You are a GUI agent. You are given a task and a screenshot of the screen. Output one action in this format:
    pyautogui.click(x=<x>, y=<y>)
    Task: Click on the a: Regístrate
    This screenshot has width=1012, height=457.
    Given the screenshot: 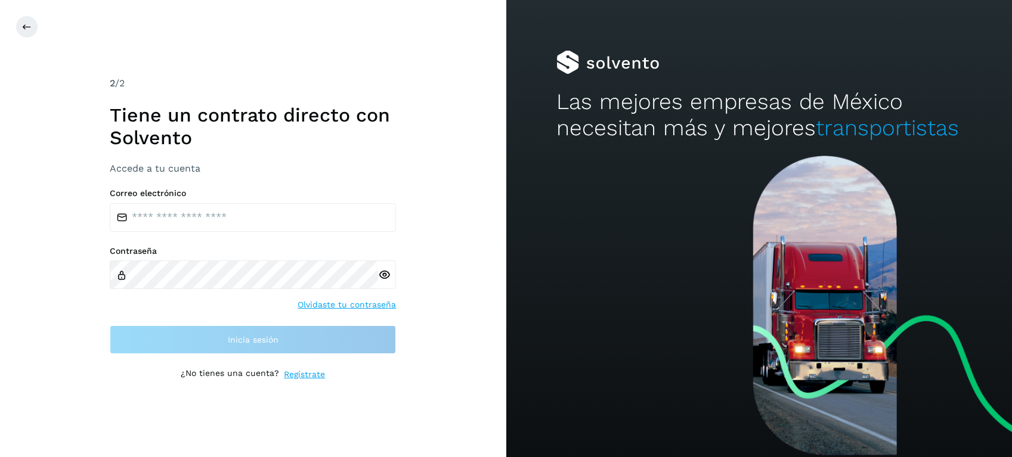 What is the action you would take?
    pyautogui.click(x=304, y=375)
    